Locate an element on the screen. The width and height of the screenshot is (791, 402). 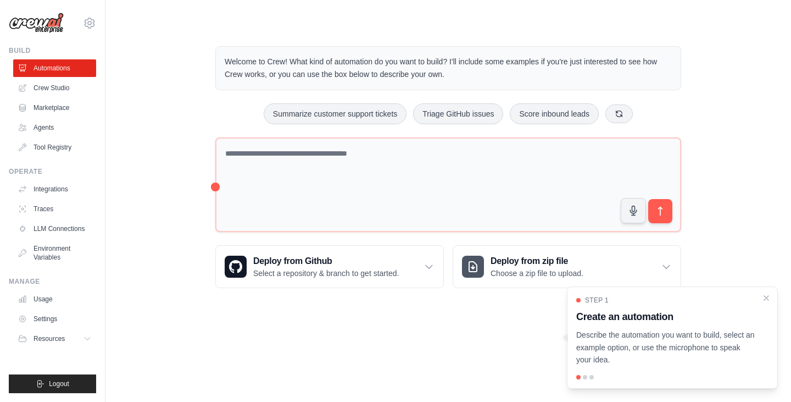
span: Step 1 is located at coordinates (596, 300).